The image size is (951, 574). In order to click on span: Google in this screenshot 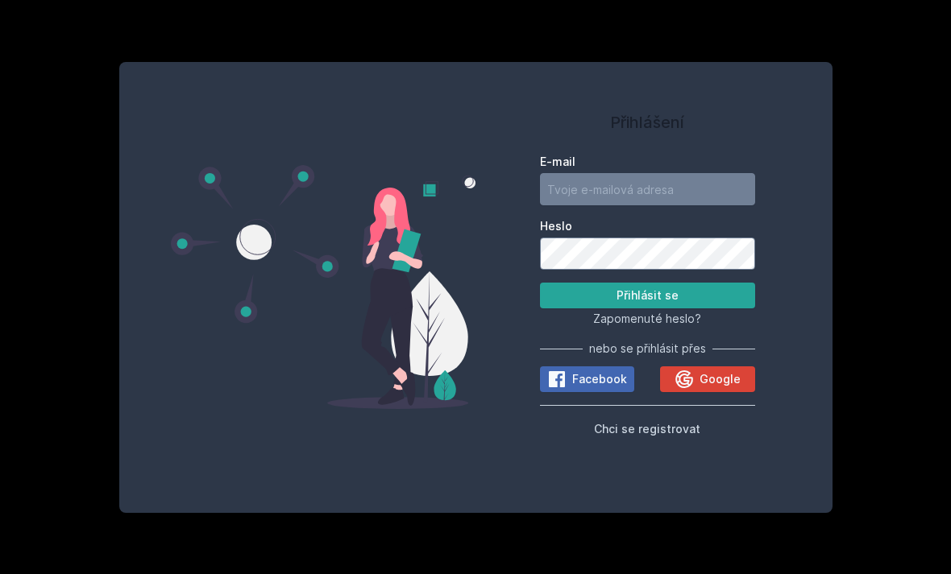, I will do `click(720, 379)`.